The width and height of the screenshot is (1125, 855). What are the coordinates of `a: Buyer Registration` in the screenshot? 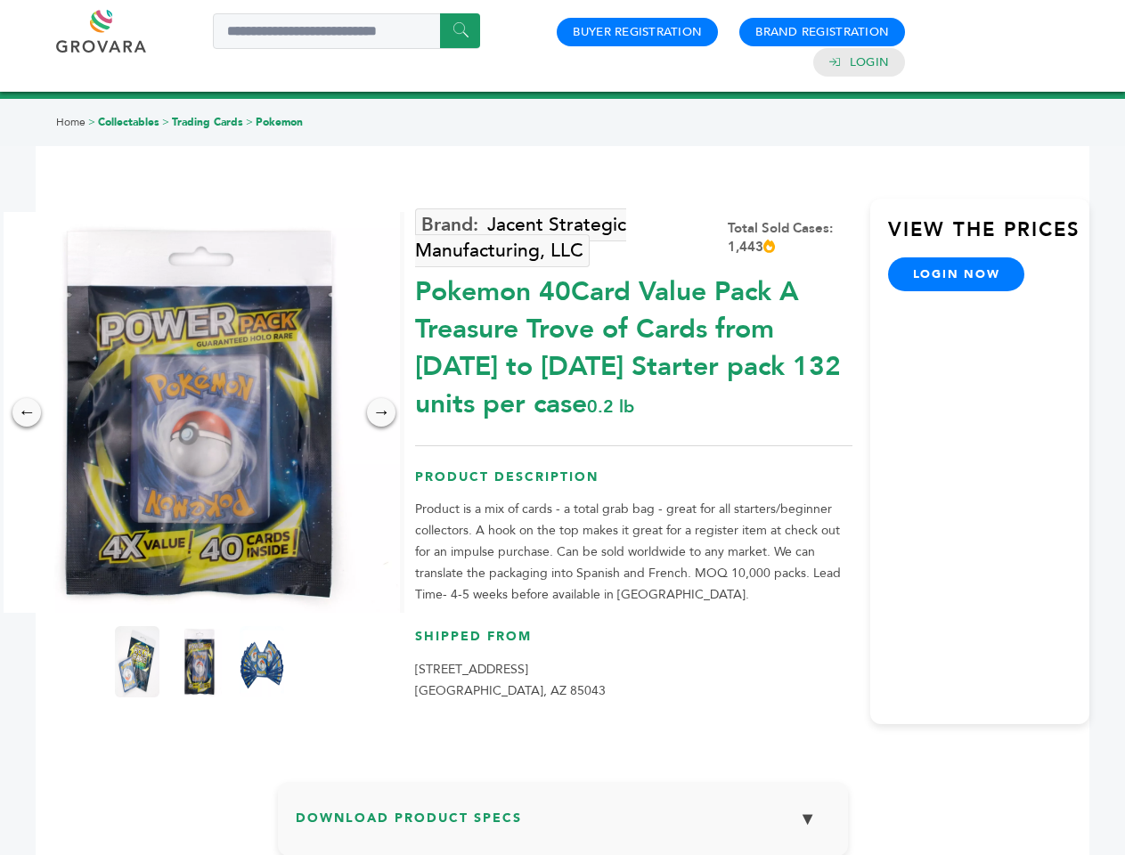 It's located at (637, 32).